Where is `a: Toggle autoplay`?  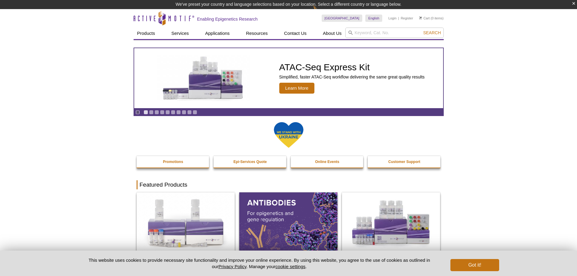 a: Toggle autoplay is located at coordinates (138, 112).